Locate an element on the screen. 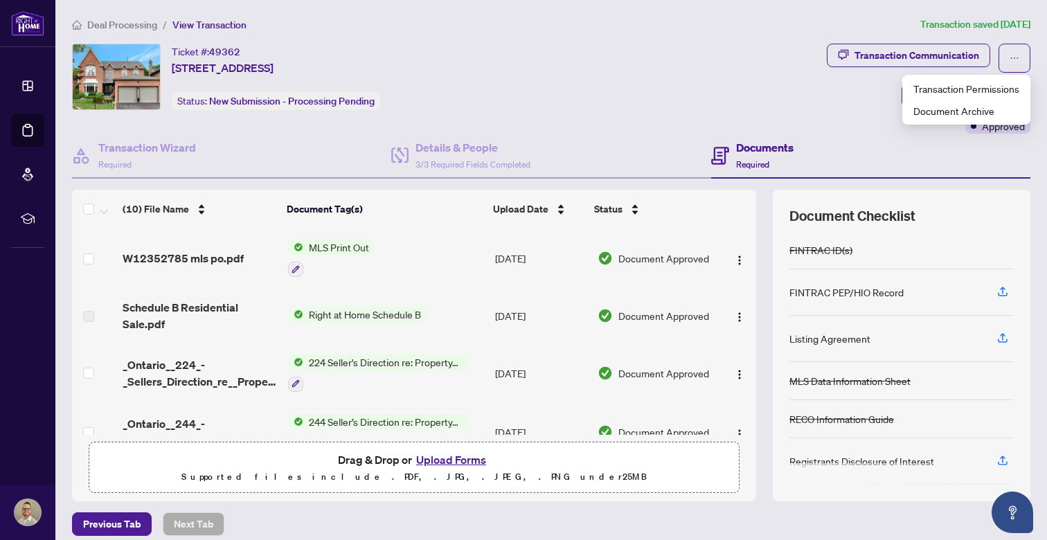 The image size is (1047, 540). button: Status IconRight at Home Schedule B is located at coordinates (357, 314).